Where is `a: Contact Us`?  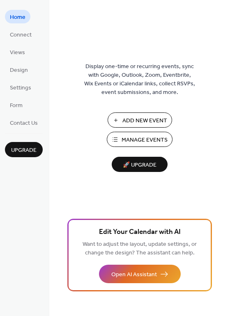 a: Contact Us is located at coordinates (24, 122).